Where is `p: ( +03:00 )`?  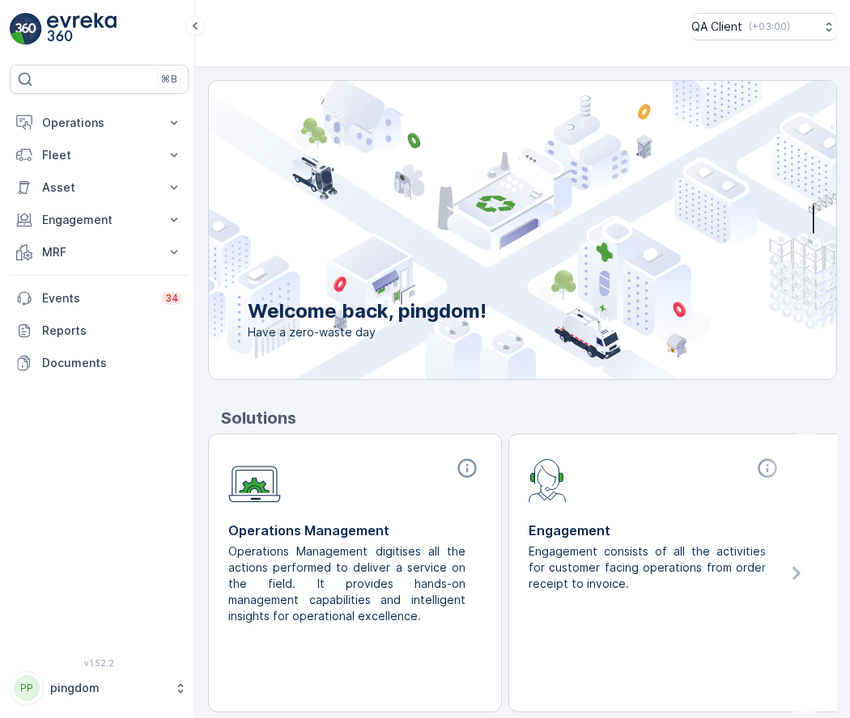 p: ( +03:00 ) is located at coordinates (769, 27).